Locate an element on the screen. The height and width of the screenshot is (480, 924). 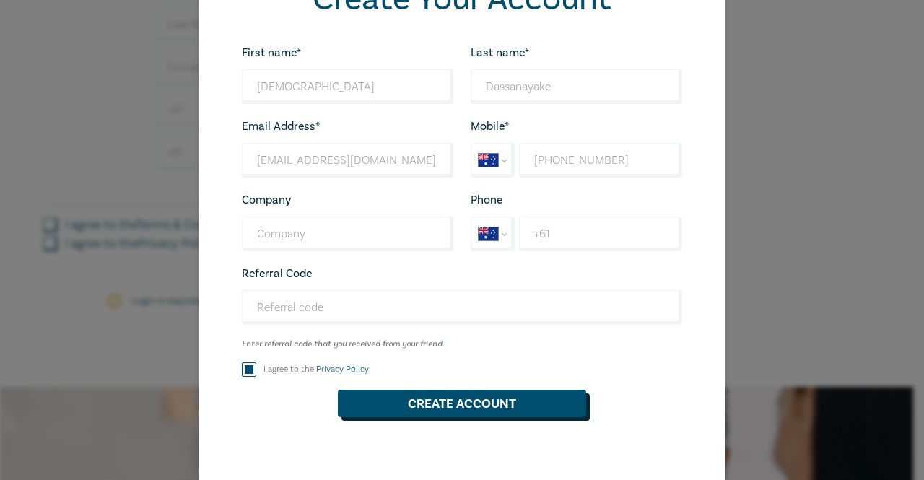
label: First name* is located at coordinates (271, 53).